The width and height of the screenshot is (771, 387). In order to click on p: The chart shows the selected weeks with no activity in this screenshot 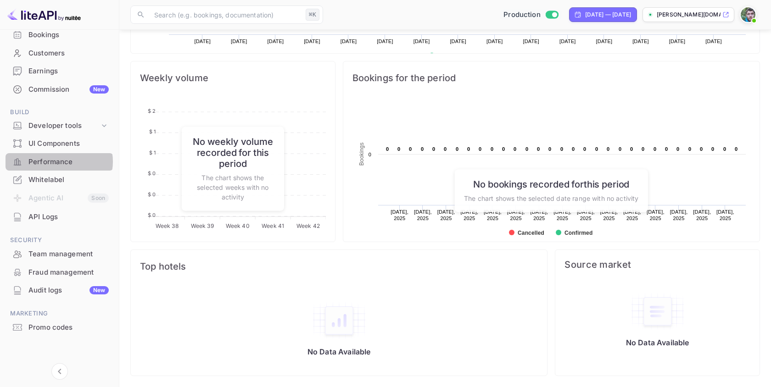, I will do `click(233, 187)`.